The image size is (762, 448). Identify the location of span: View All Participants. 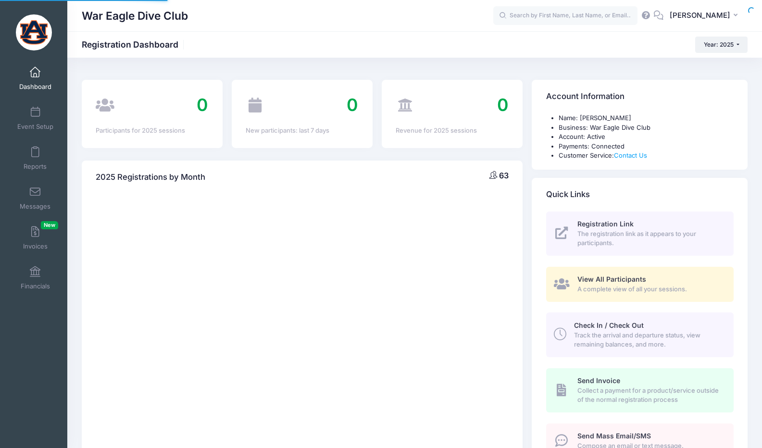
(611, 279).